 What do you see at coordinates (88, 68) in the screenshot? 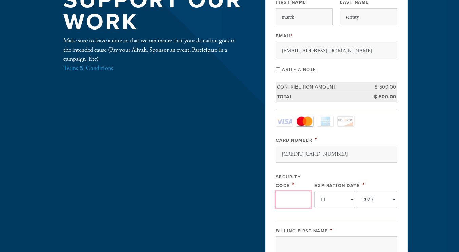
I see `a: Terms & Conditions` at bounding box center [88, 68].